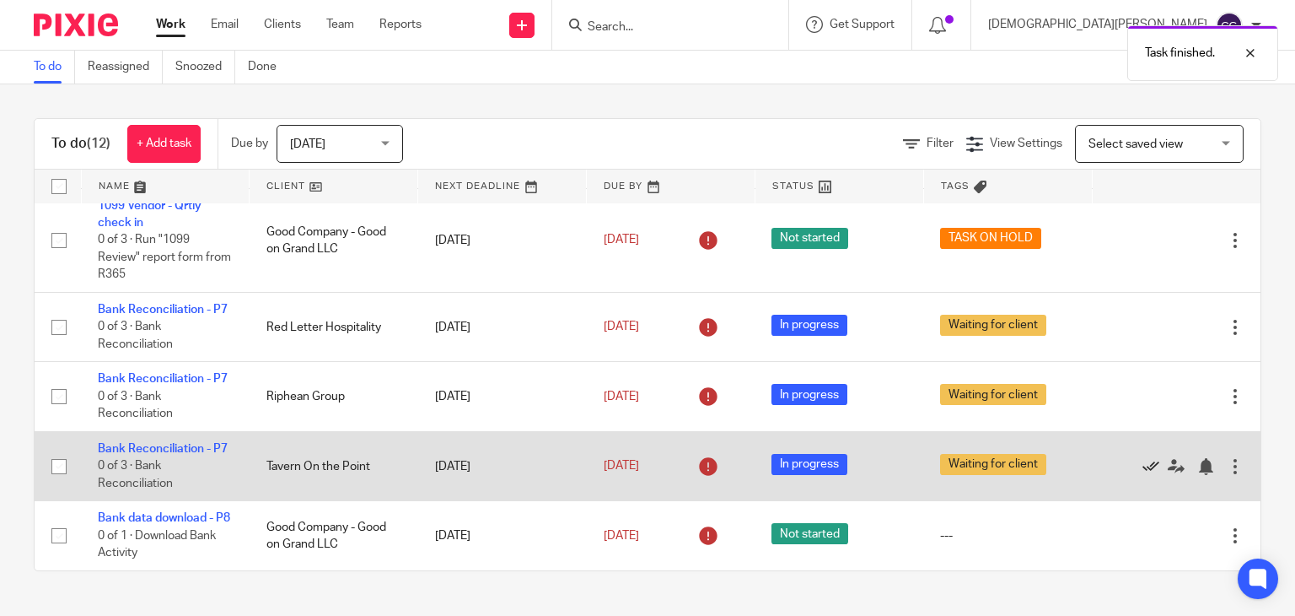 This screenshot has width=1295, height=616. I want to click on a: + Add task, so click(164, 143).